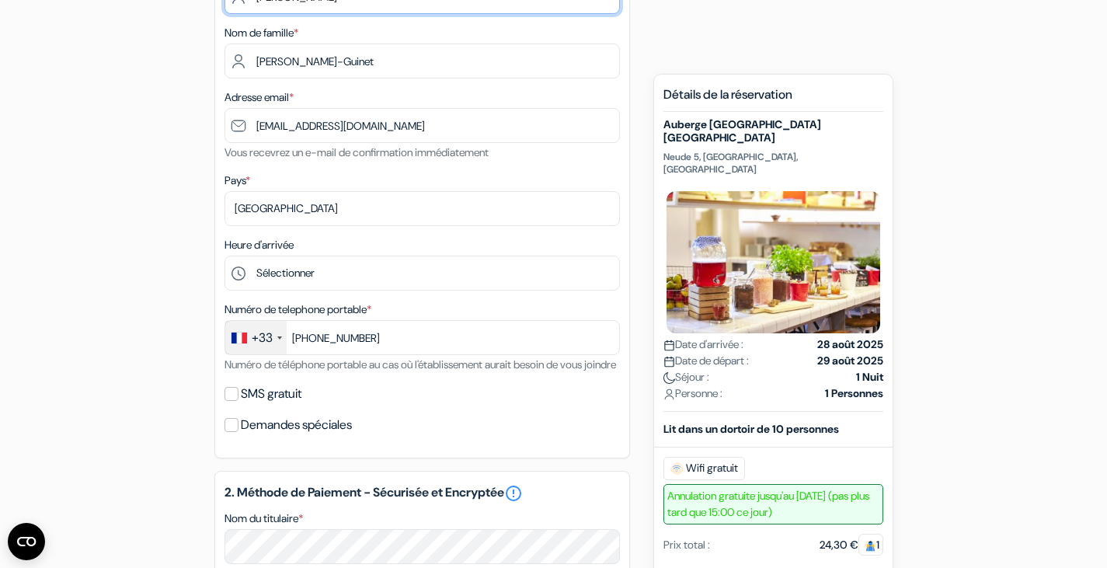  Describe the element at coordinates (669, 394) in the screenshot. I see `img: user_icon.svg` at that location.